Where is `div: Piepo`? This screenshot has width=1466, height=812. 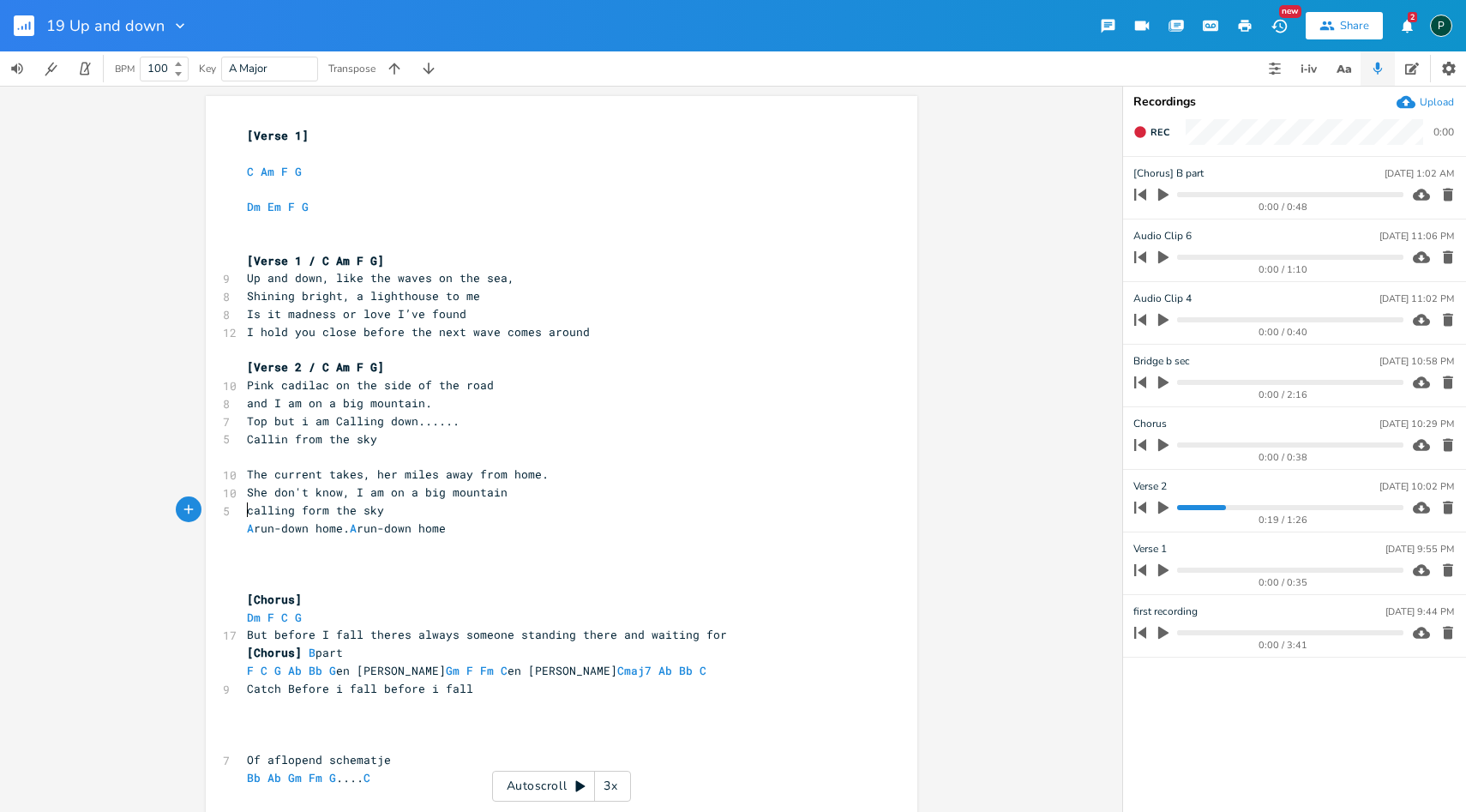
div: Piepo is located at coordinates (1441, 26).